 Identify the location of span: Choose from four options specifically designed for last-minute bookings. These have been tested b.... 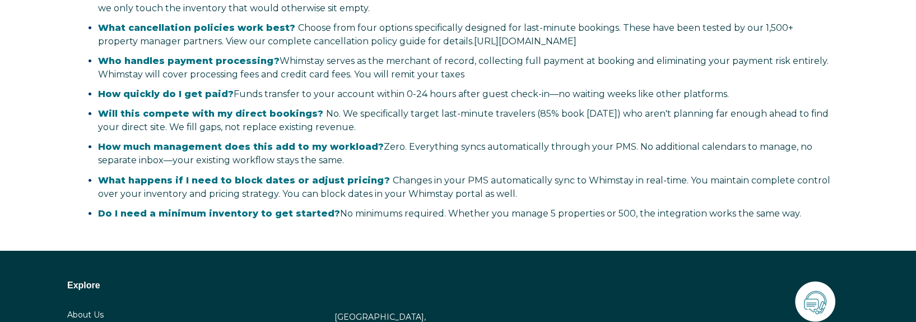
(446, 34).